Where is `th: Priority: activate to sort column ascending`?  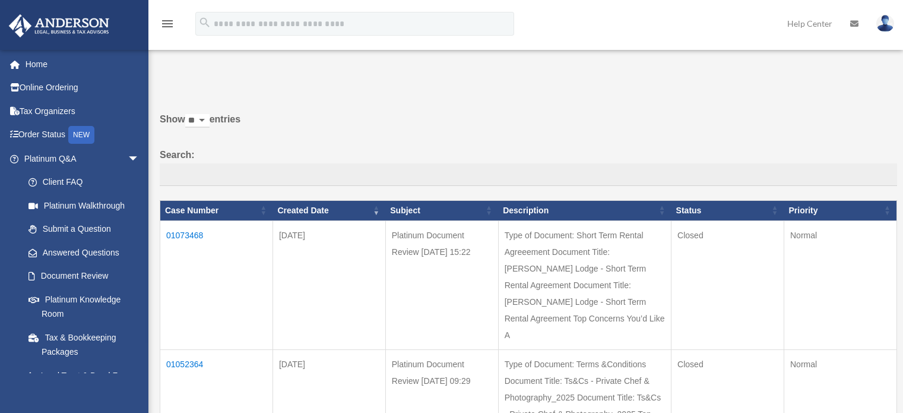 th: Priority: activate to sort column ascending is located at coordinates (840, 210).